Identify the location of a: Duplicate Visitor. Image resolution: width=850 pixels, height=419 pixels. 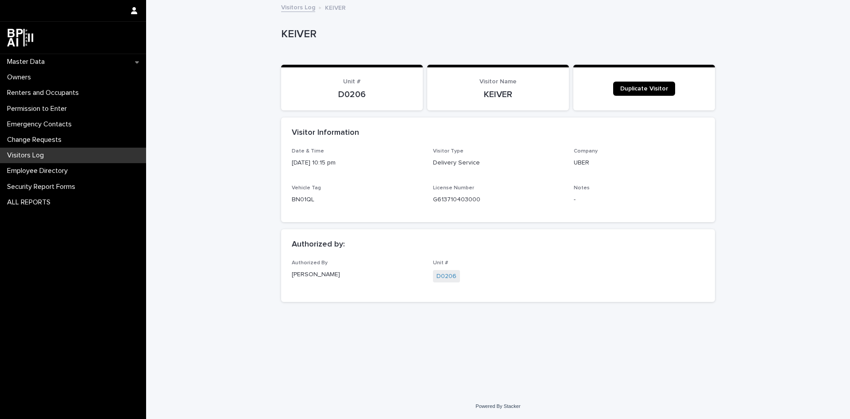
(644, 89).